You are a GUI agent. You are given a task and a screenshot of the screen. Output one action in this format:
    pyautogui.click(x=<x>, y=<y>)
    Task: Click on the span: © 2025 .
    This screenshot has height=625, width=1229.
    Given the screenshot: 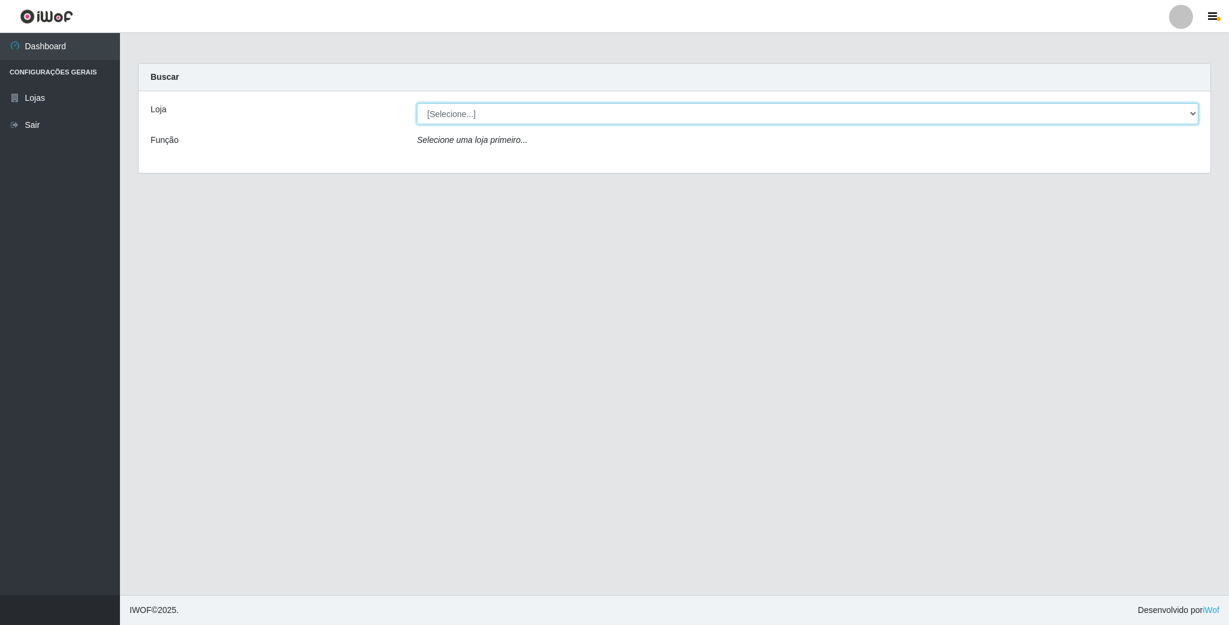 What is the action you would take?
    pyautogui.click(x=154, y=610)
    